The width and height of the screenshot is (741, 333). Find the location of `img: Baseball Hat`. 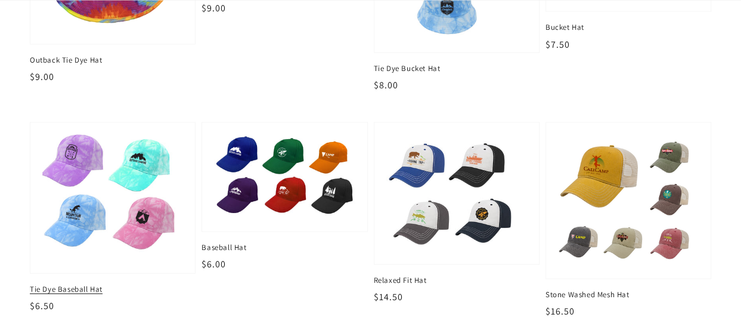

img: Baseball Hat is located at coordinates (284, 177).